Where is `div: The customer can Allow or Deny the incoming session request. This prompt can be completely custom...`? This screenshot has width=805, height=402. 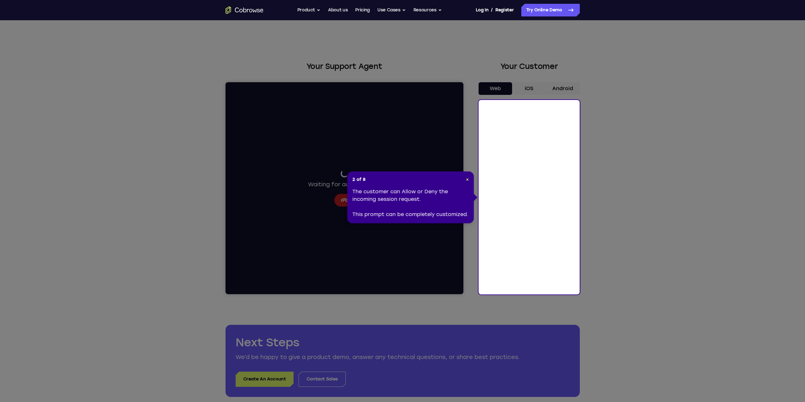
div: The customer can Allow or Deny the incoming session request. This prompt can be completely custom... is located at coordinates (410, 203).